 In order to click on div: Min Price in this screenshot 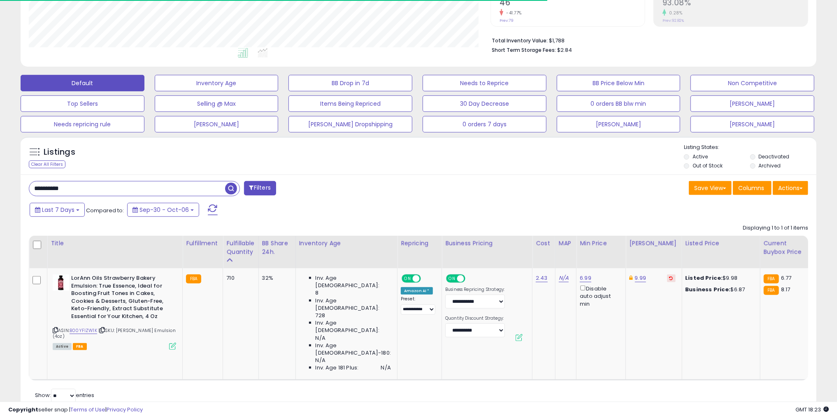, I will do `click(601, 243)`.